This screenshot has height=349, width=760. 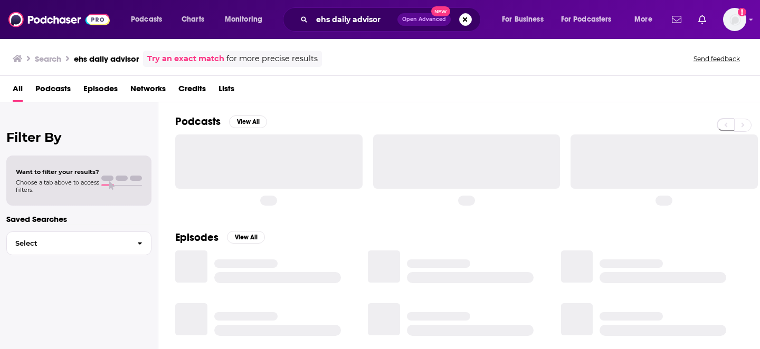 What do you see at coordinates (186, 59) in the screenshot?
I see `a: Try an exact match` at bounding box center [186, 59].